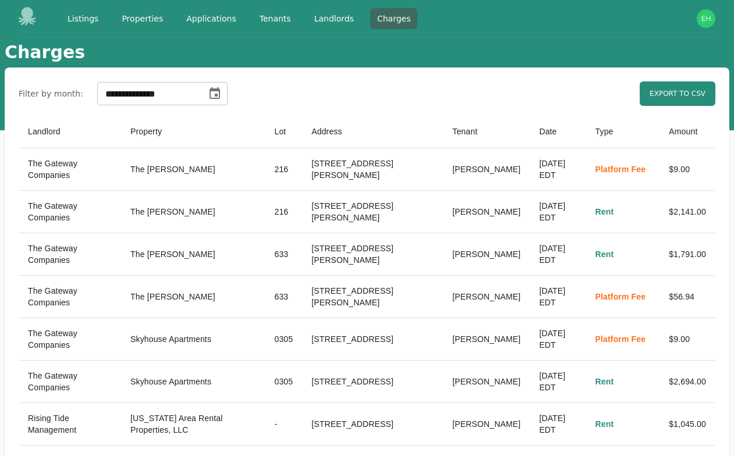  What do you see at coordinates (51, 94) in the screenshot?
I see `label: Filter by month:` at bounding box center [51, 94].